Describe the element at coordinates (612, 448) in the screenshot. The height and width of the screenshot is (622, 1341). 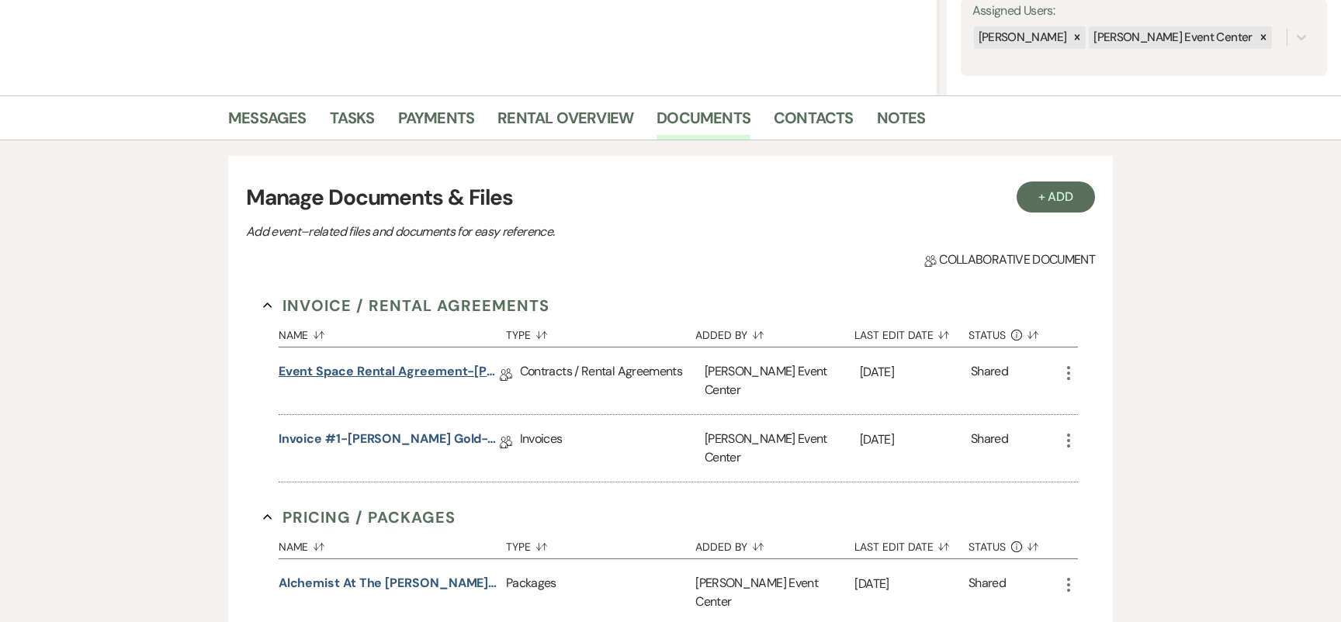
I see `div: Invoices` at that location.